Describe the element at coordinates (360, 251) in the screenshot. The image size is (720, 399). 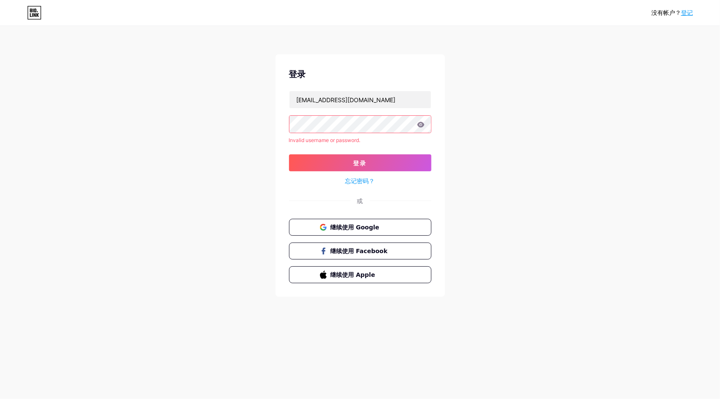
I see `a: 继续使用 Facebook` at that location.